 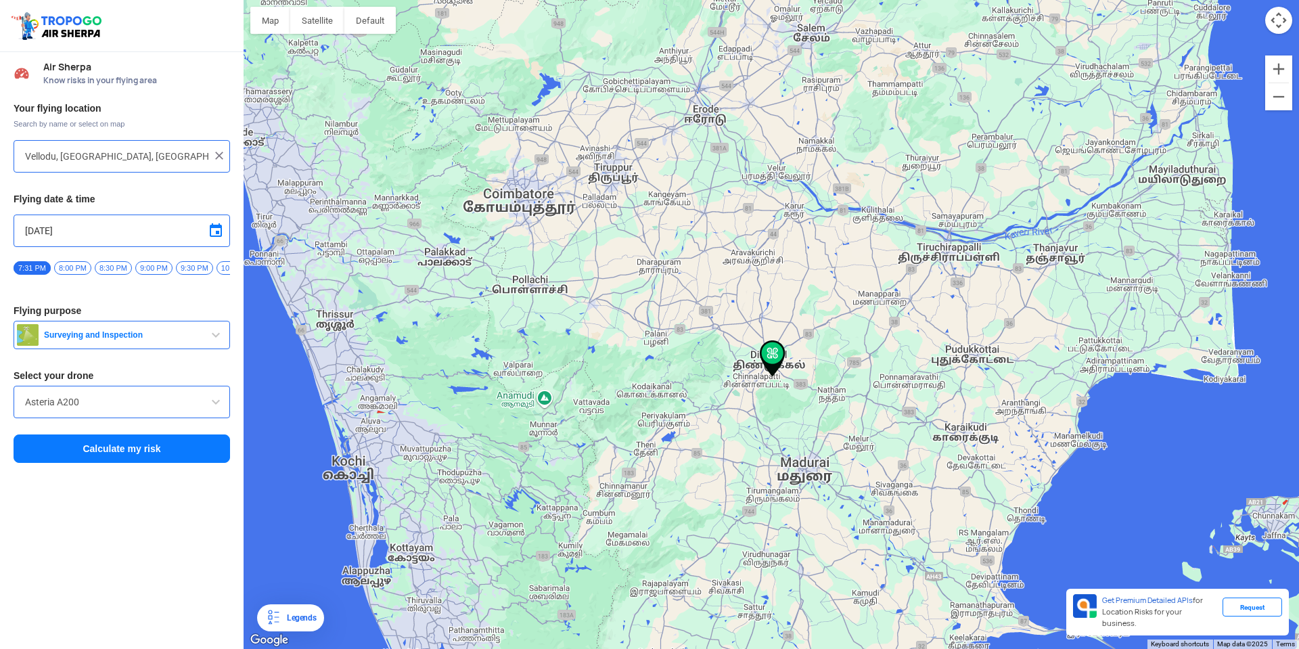 I want to click on span: 7:31 PM, so click(x=32, y=268).